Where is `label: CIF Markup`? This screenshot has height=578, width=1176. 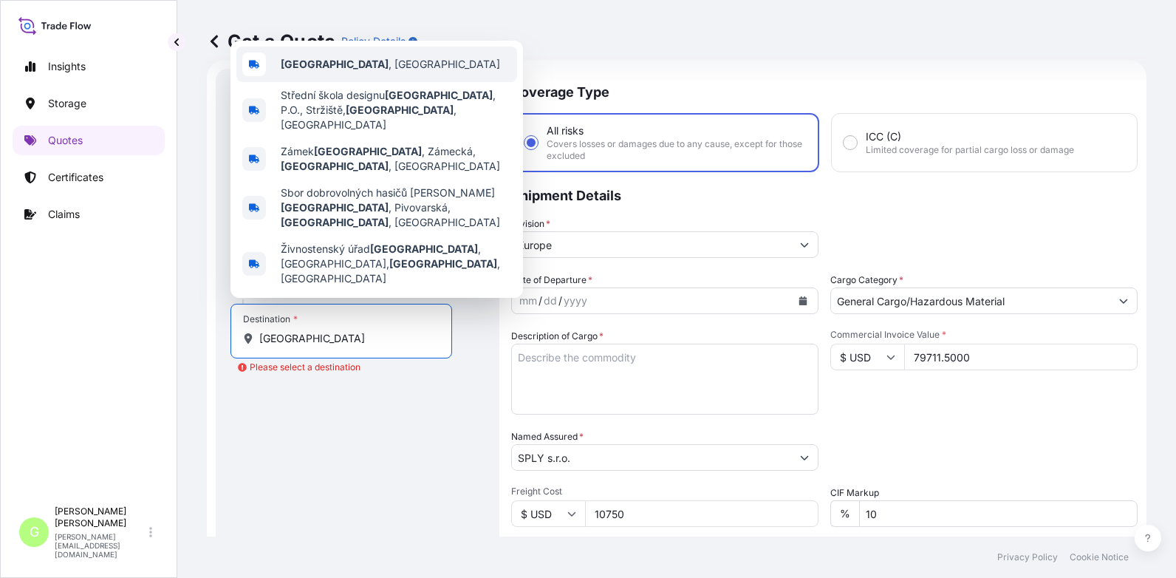
label: CIF Markup is located at coordinates (855, 493).